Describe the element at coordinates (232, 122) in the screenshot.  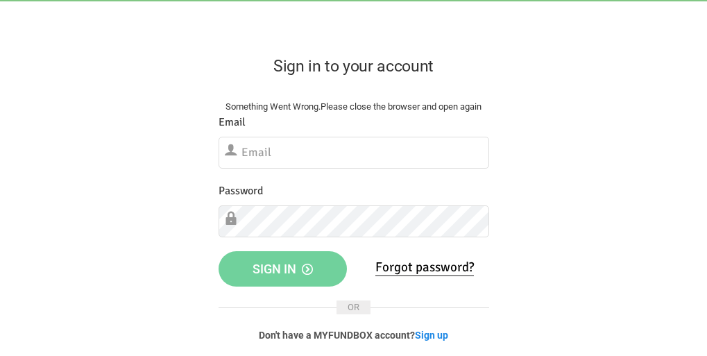
I see `label: Email` at that location.